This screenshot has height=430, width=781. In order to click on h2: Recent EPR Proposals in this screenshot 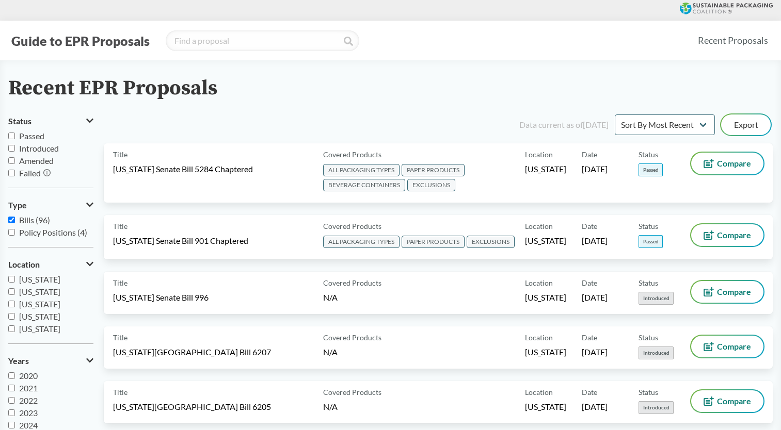, I will do `click(112, 88)`.